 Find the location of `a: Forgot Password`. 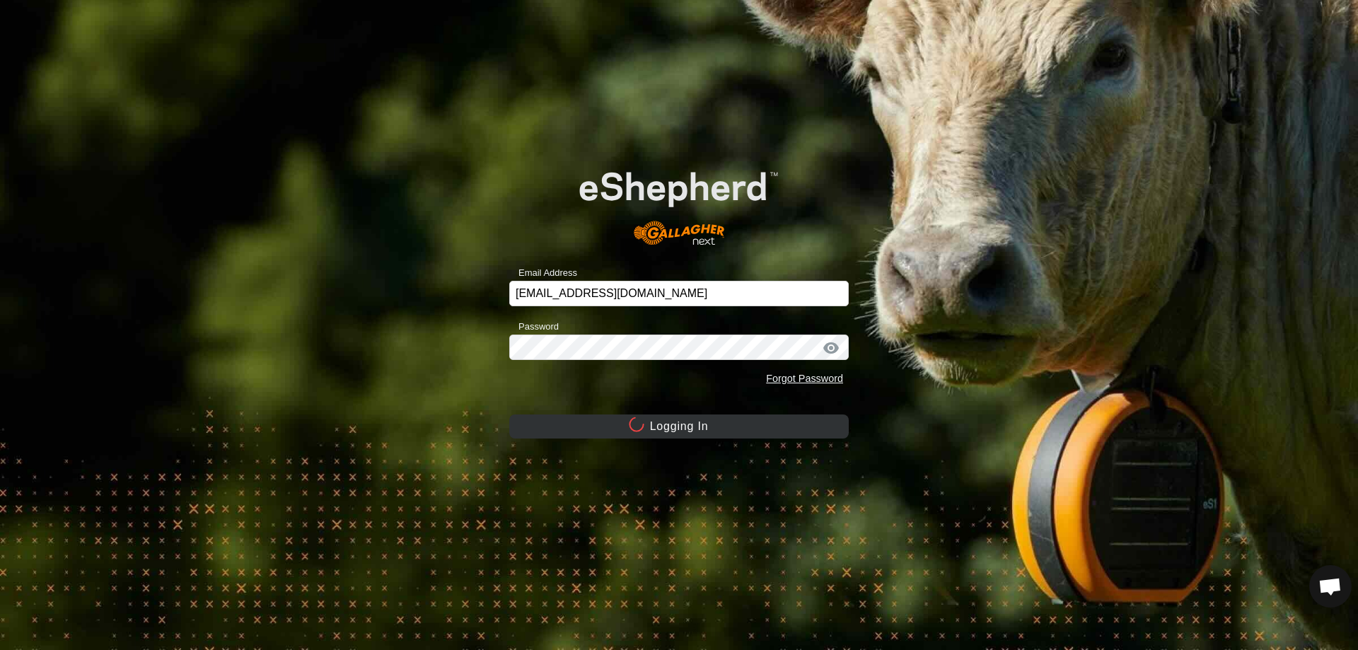

a: Forgot Password is located at coordinates (804, 378).